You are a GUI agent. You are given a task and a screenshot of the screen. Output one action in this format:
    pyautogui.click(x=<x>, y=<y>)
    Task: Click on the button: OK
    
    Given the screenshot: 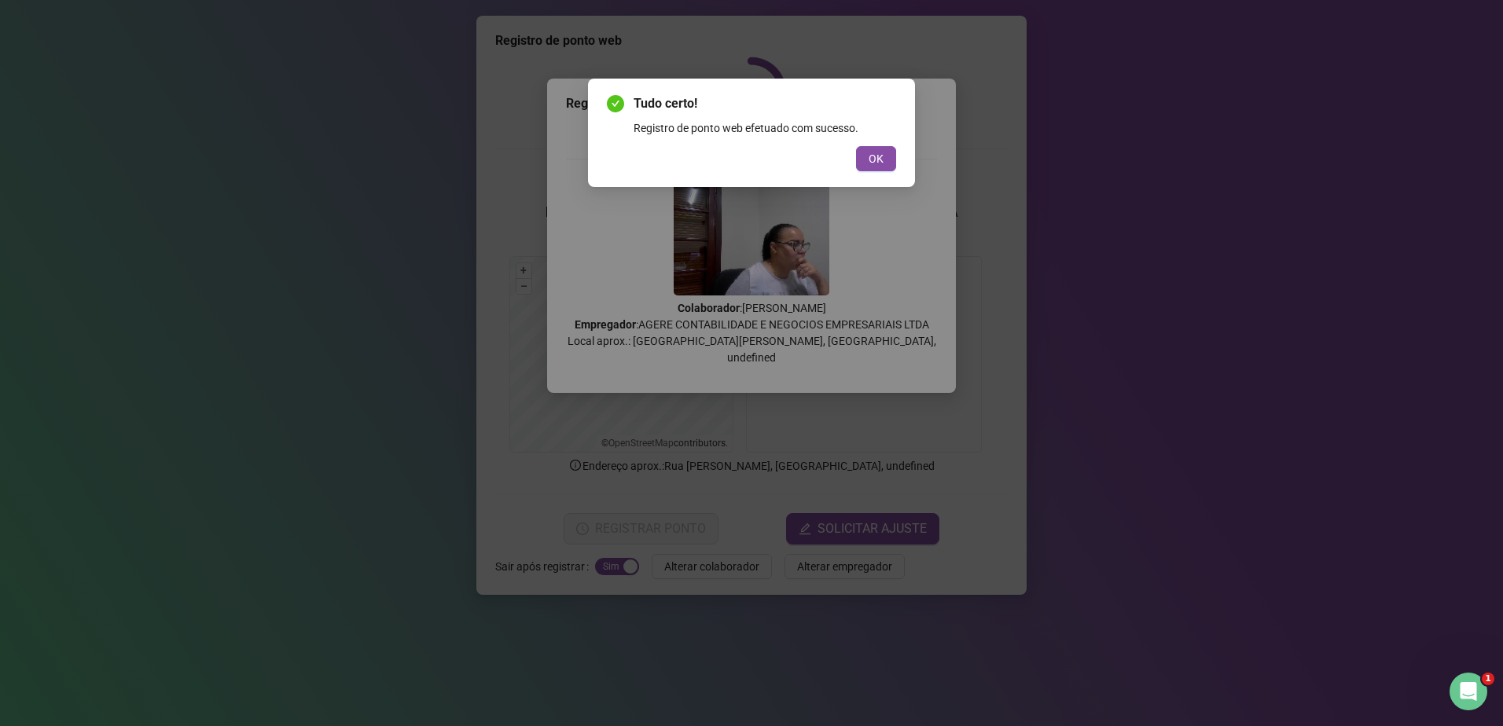 What is the action you would take?
    pyautogui.click(x=876, y=159)
    